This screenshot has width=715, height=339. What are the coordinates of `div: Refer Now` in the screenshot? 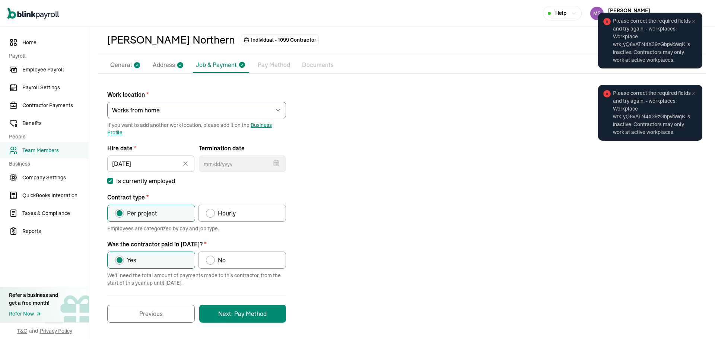 It's located at (34, 314).